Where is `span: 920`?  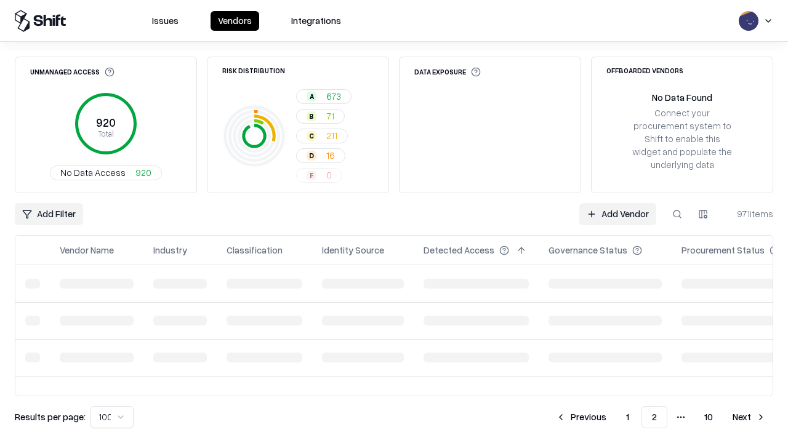 span: 920 is located at coordinates (143, 172).